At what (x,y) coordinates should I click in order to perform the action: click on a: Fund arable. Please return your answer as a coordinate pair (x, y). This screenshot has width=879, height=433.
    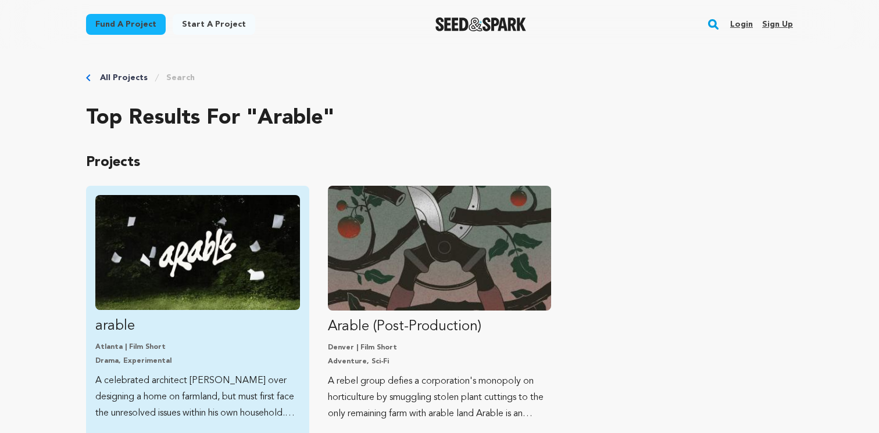
    Looking at the image, I should click on (198, 309).